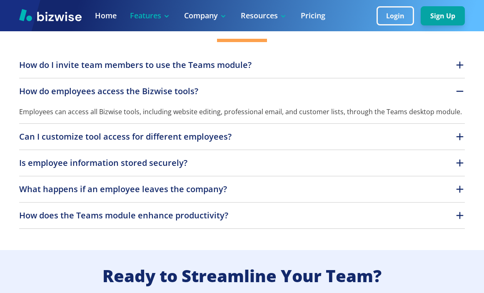 This screenshot has height=293, width=484. What do you see at coordinates (150, 15) in the screenshot?
I see `p: Features` at bounding box center [150, 15].